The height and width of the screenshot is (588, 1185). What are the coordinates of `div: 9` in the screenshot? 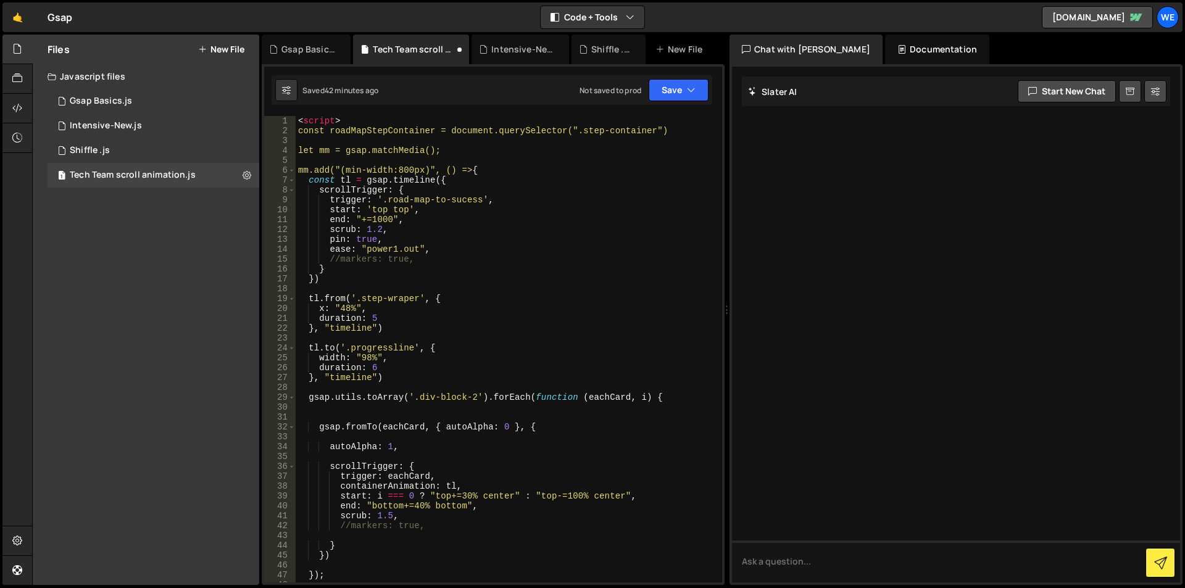 It's located at (280, 200).